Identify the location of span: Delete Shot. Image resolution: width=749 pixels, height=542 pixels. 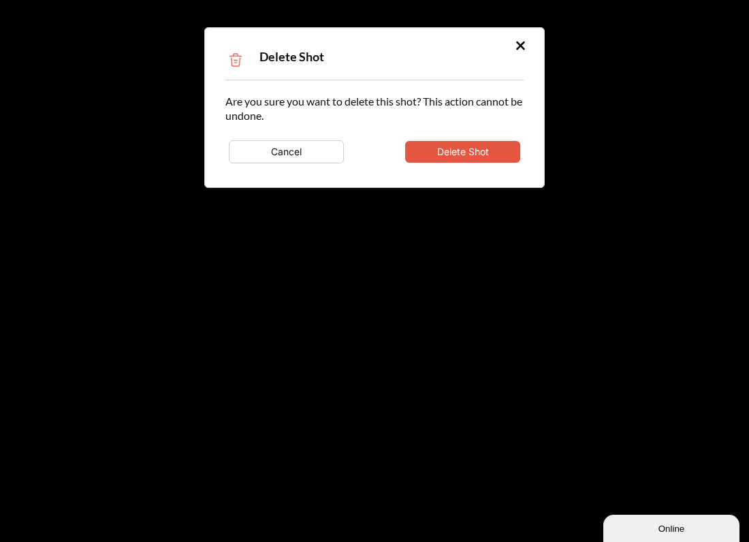
(292, 57).